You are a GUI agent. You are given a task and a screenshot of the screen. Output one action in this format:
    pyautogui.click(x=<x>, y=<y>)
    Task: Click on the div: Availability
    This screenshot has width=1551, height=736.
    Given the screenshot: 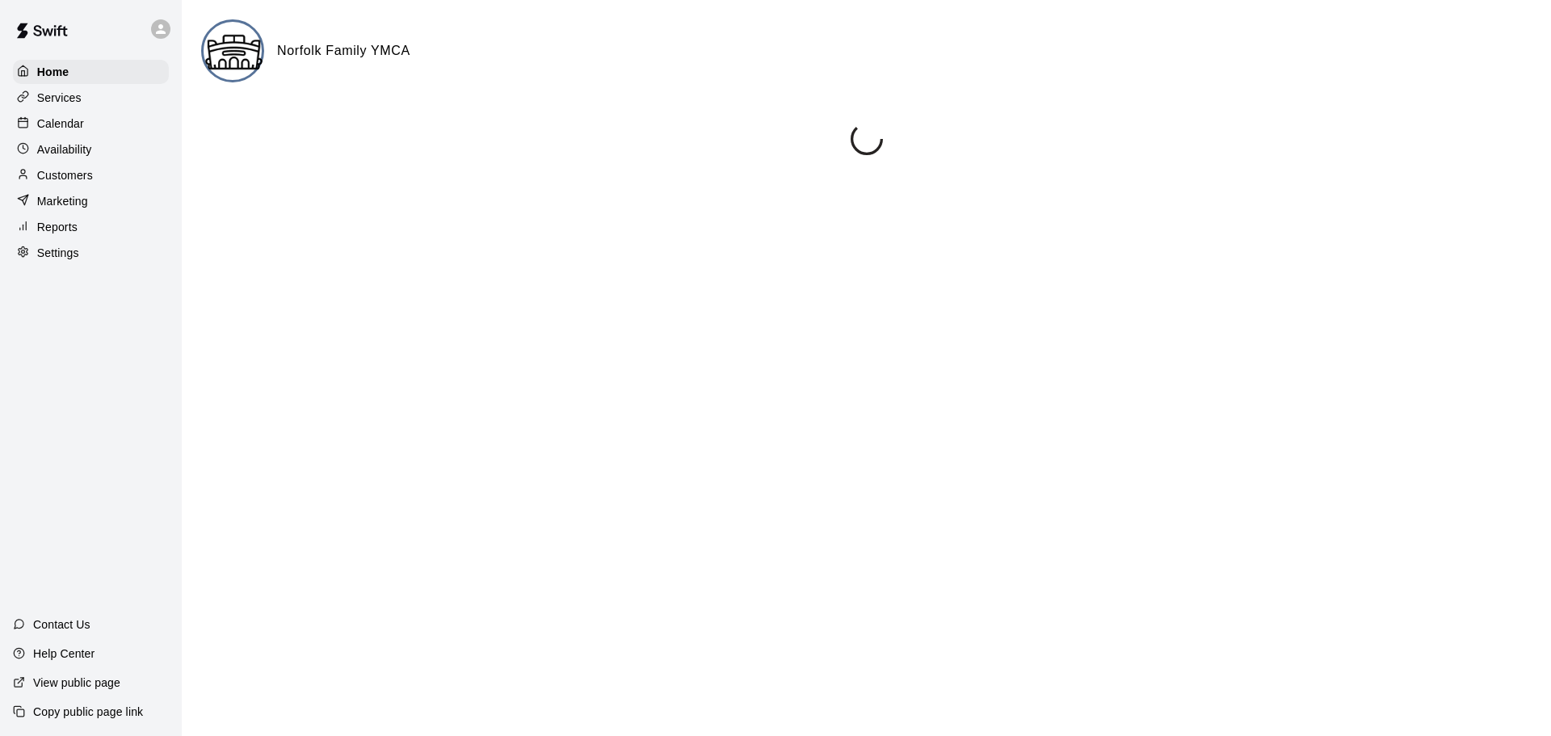 What is the action you would take?
    pyautogui.click(x=90, y=149)
    